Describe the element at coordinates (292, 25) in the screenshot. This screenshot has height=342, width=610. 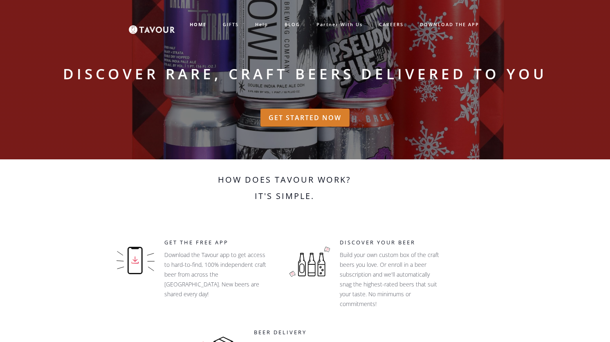
I see `a: BLOG` at that location.